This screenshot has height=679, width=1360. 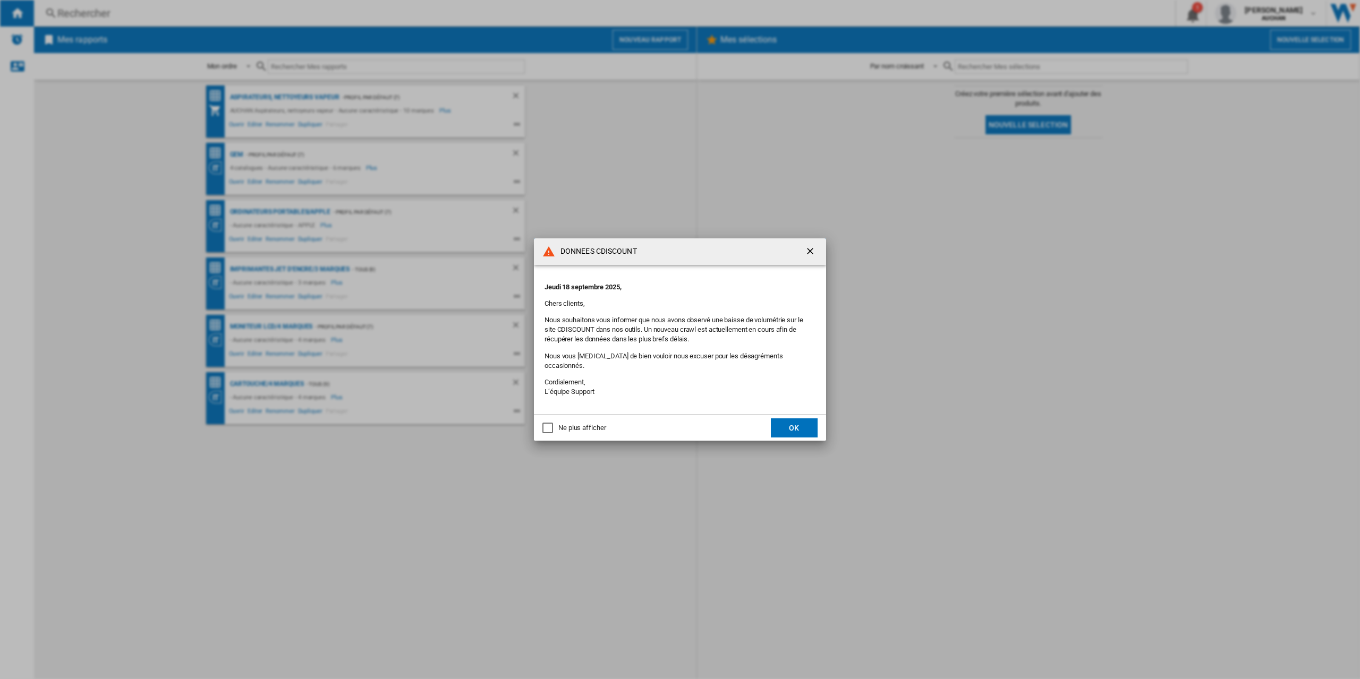 I want to click on p: Chers clients,, so click(x=680, y=304).